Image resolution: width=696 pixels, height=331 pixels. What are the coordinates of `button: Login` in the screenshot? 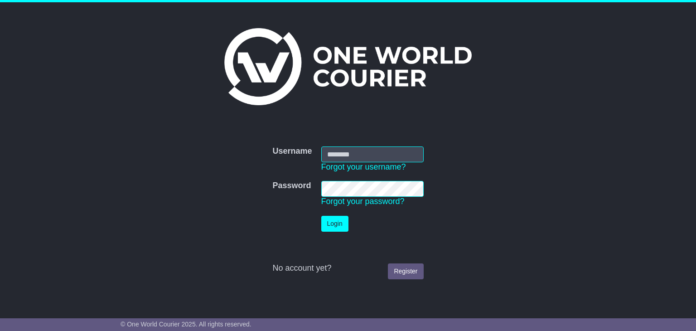 It's located at (335, 224).